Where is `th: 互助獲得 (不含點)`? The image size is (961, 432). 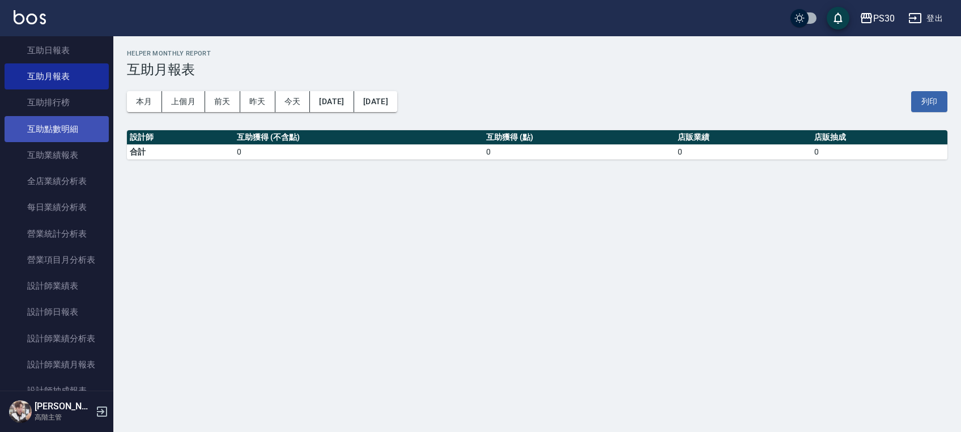 th: 互助獲得 (不含點) is located at coordinates (359, 138).